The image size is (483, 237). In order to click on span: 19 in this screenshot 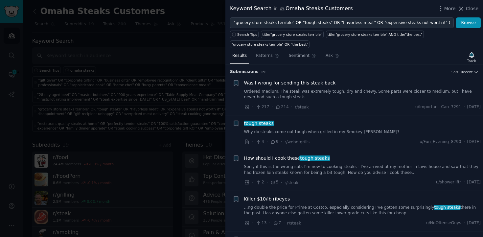, I will do `click(263, 72)`.